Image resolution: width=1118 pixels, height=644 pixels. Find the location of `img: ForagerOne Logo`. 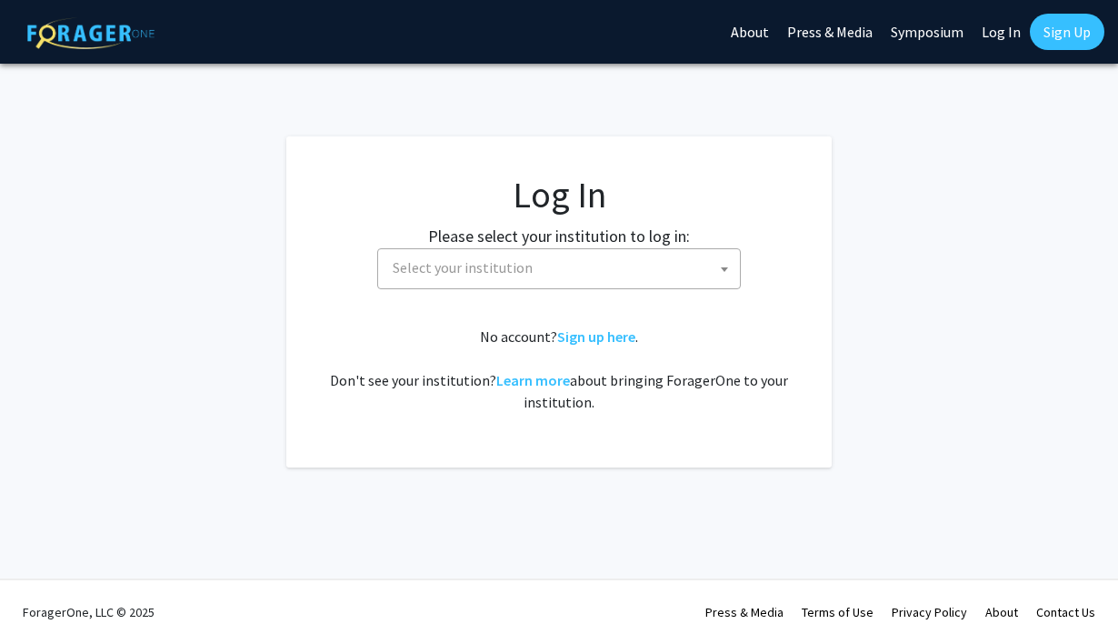

img: ForagerOne Logo is located at coordinates (91, 33).